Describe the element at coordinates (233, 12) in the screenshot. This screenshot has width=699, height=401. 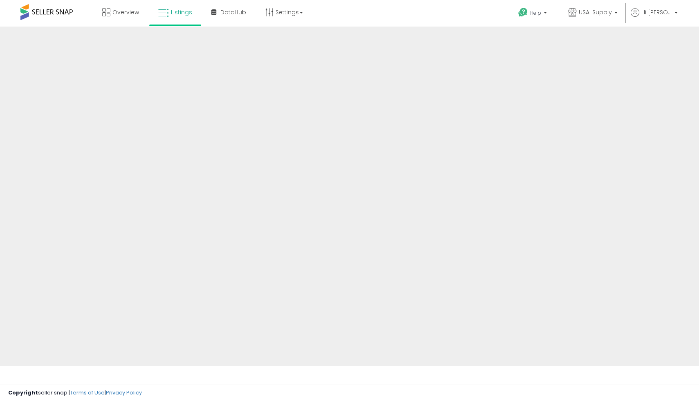
I see `span: DataHub` at that location.